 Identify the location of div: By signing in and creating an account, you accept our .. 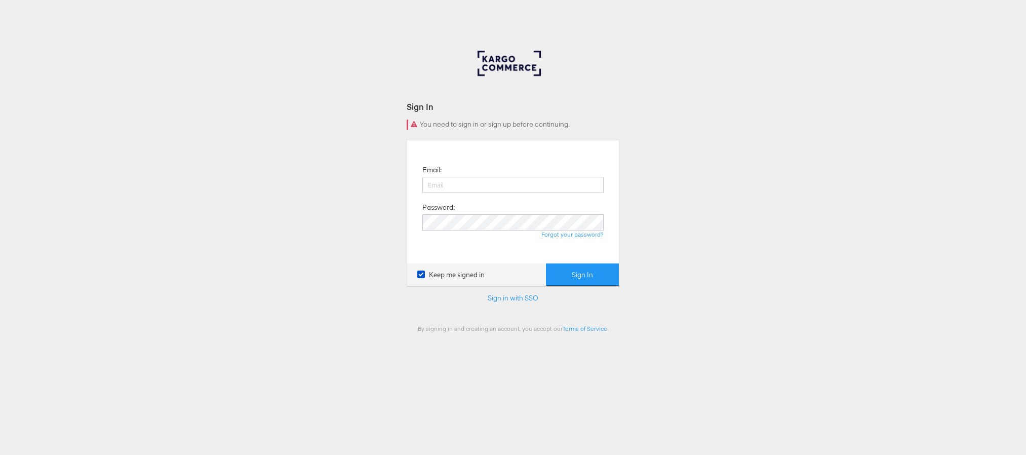
(513, 328).